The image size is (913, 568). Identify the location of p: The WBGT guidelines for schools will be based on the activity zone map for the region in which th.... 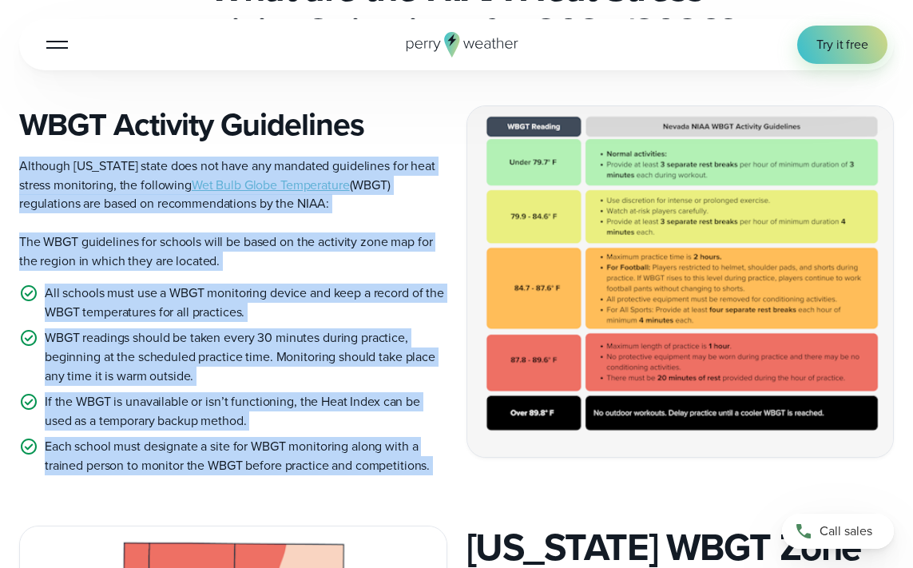
(233, 252).